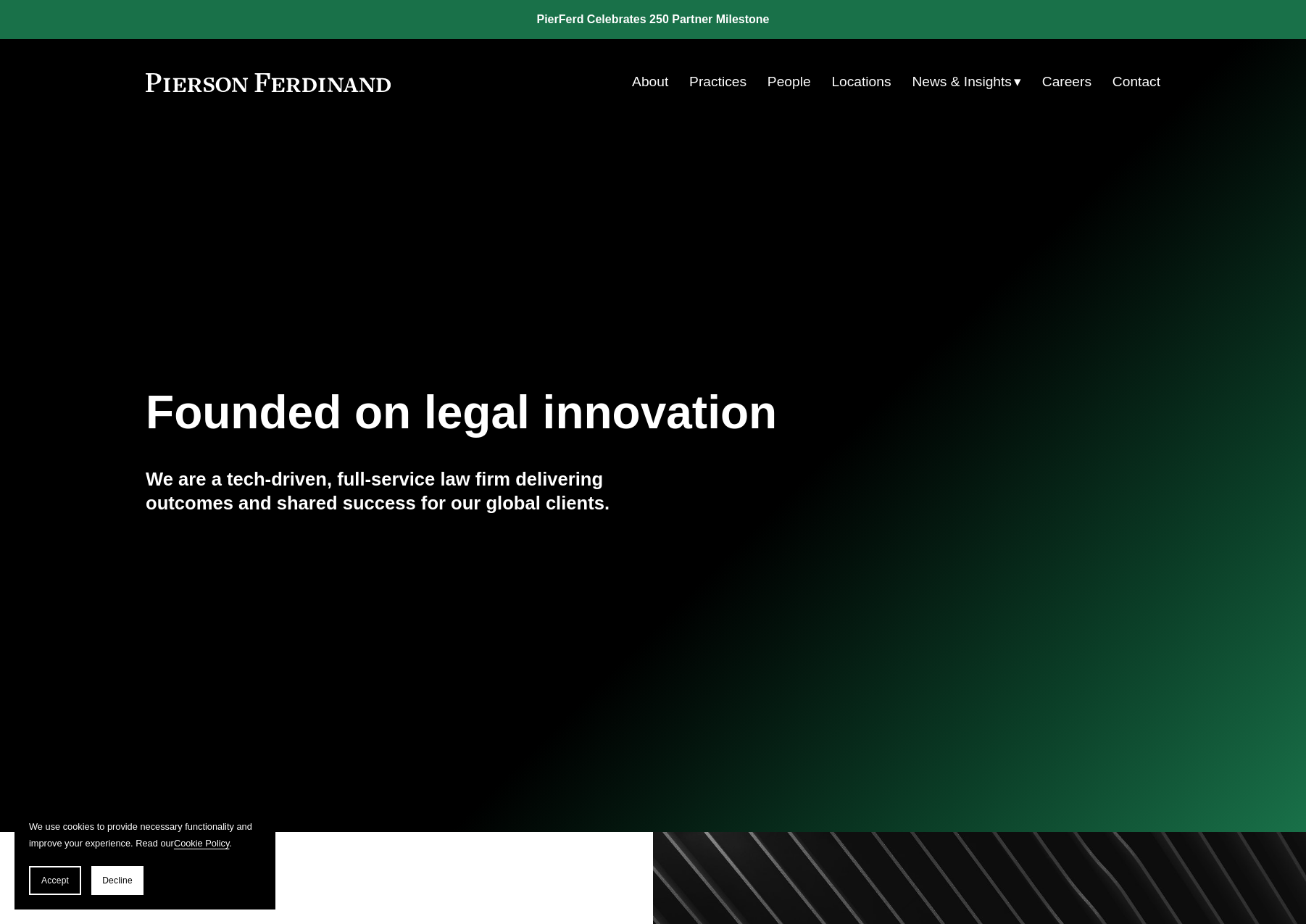 Image resolution: width=1306 pixels, height=924 pixels. Describe the element at coordinates (1136, 82) in the screenshot. I see `a: Contact` at that location.